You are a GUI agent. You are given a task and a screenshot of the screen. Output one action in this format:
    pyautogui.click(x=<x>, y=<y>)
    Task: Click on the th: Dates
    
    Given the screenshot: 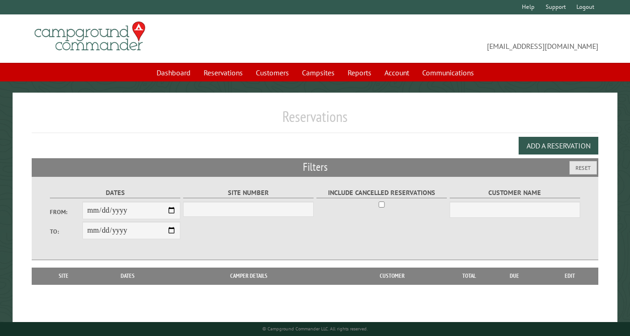 What is the action you would take?
    pyautogui.click(x=128, y=276)
    